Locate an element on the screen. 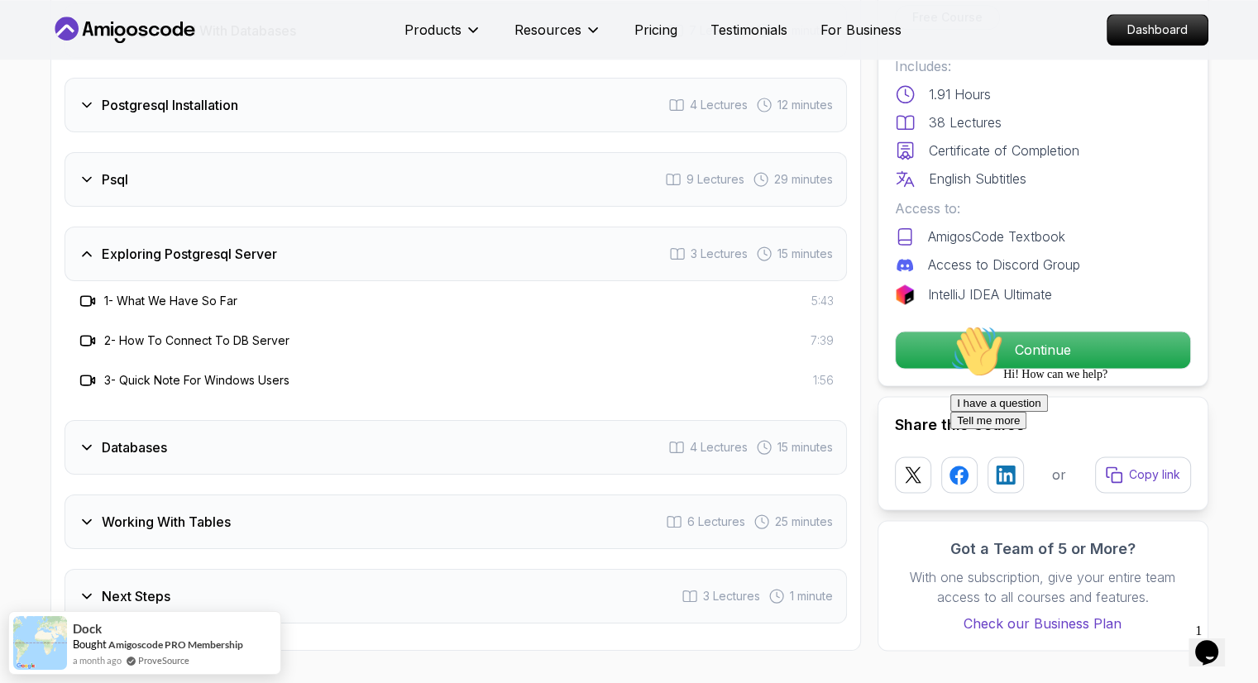  h3: Got a Team of 5 or More? is located at coordinates (1043, 549).